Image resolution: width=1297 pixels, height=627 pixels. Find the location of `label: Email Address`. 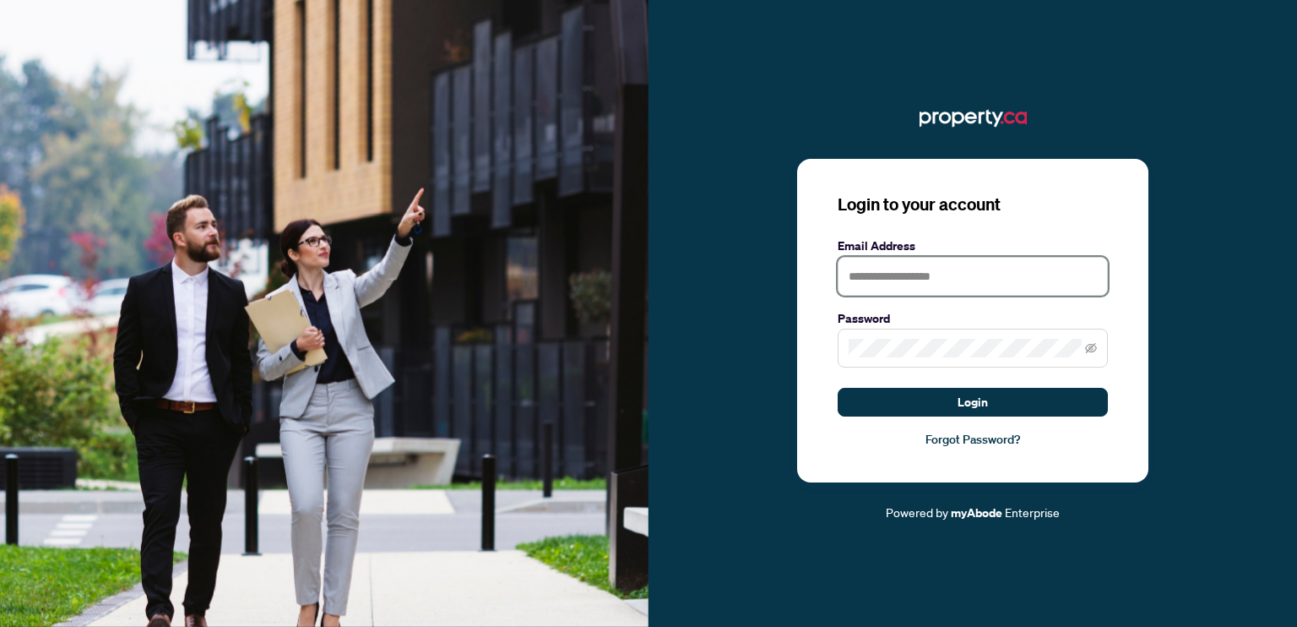

label: Email Address is located at coordinates (973, 246).